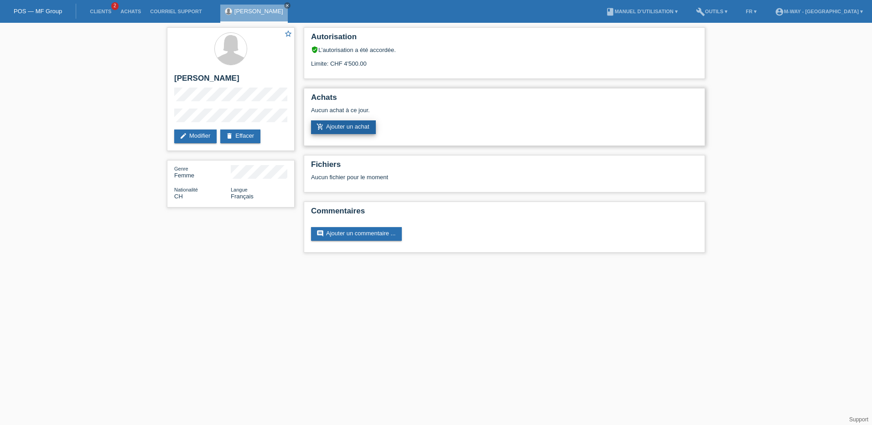 The height and width of the screenshot is (425, 872). What do you see at coordinates (240, 136) in the screenshot?
I see `a: deleteEffacer` at bounding box center [240, 136].